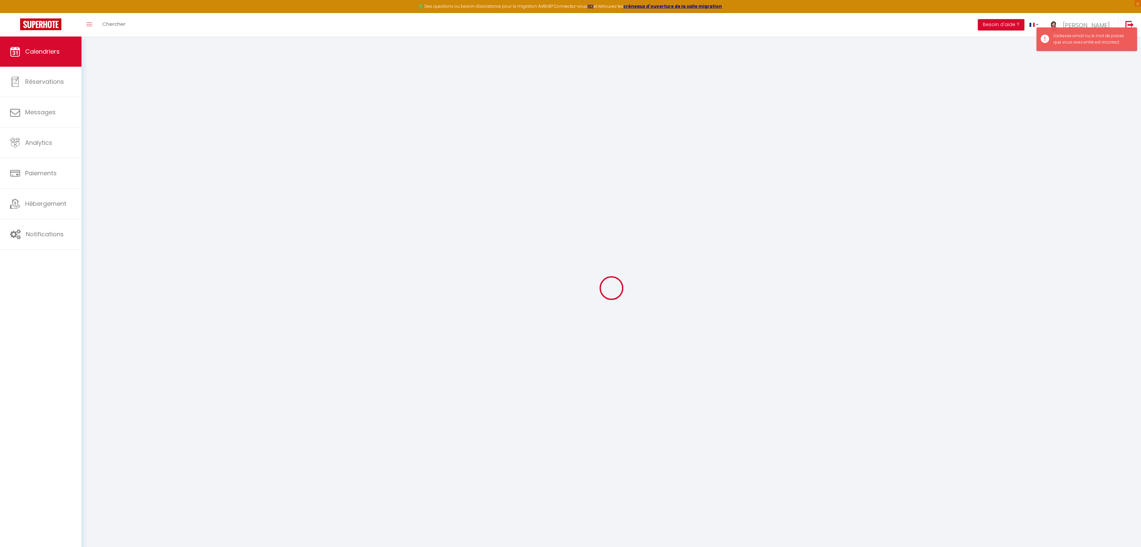 The image size is (1141, 547). Describe the element at coordinates (114, 25) in the screenshot. I see `a: Chercher` at that location.